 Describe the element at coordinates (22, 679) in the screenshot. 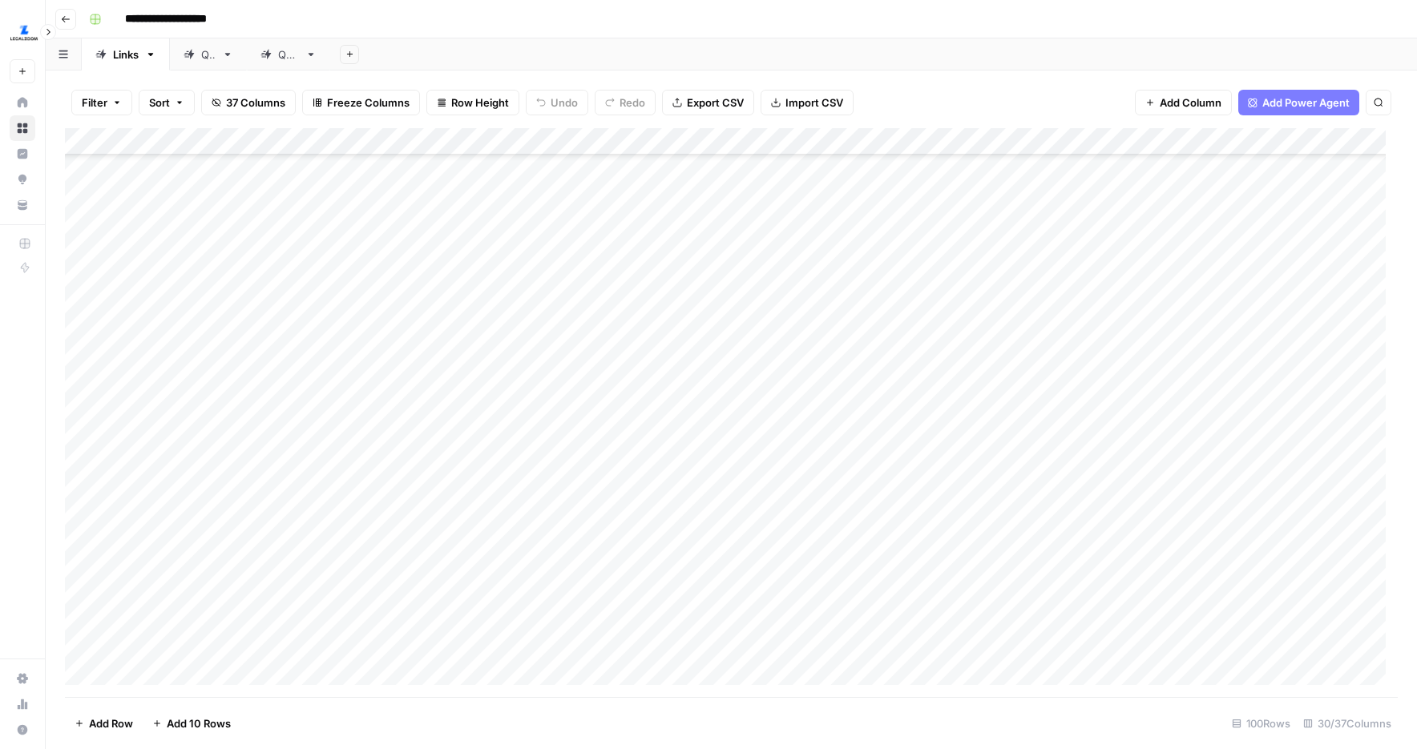

I see `a: Settings` at that location.